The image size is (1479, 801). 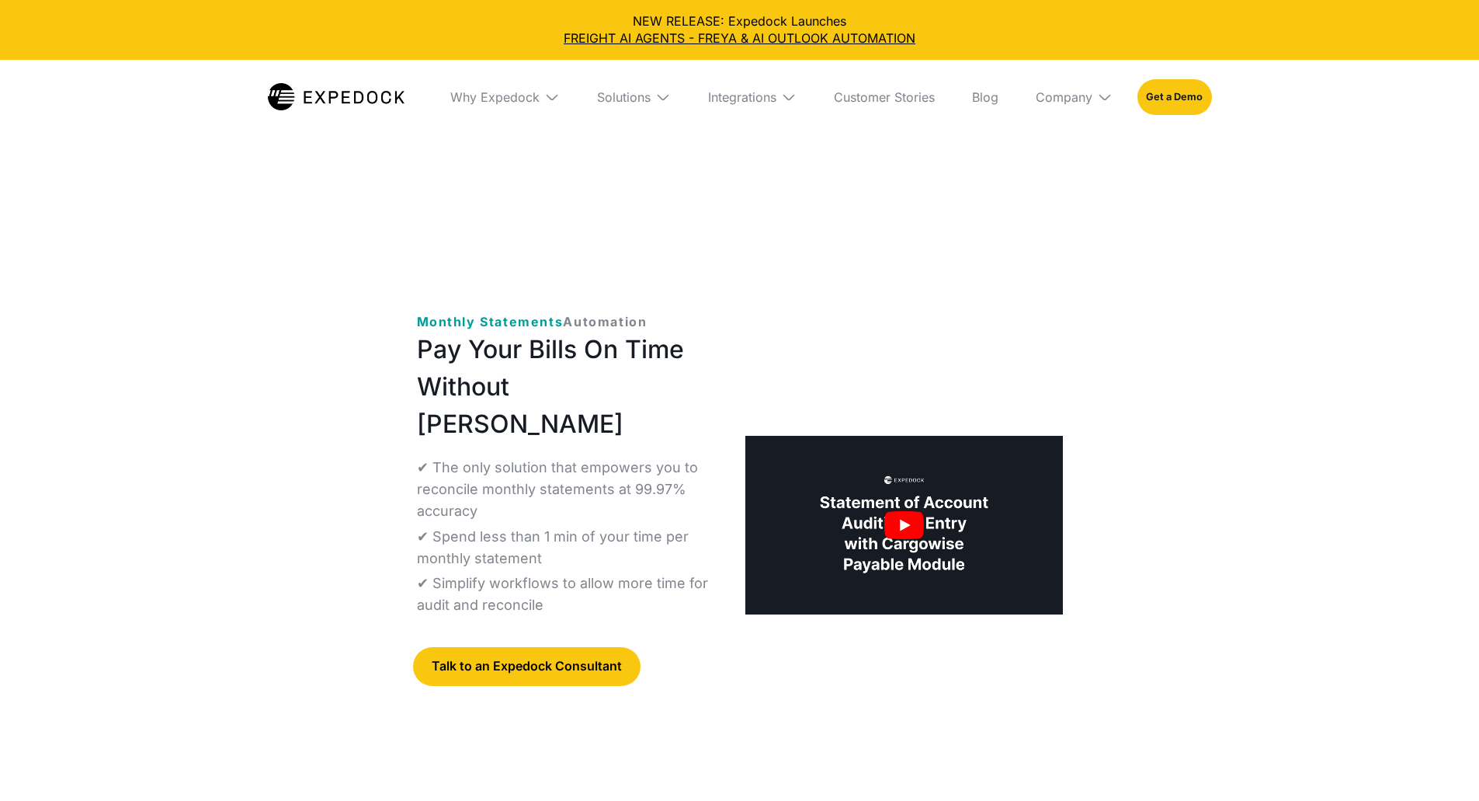 What do you see at coordinates (739, 30) in the screenshot?
I see `div: NEW RELEASE: Expedock Launches` at bounding box center [739, 30].